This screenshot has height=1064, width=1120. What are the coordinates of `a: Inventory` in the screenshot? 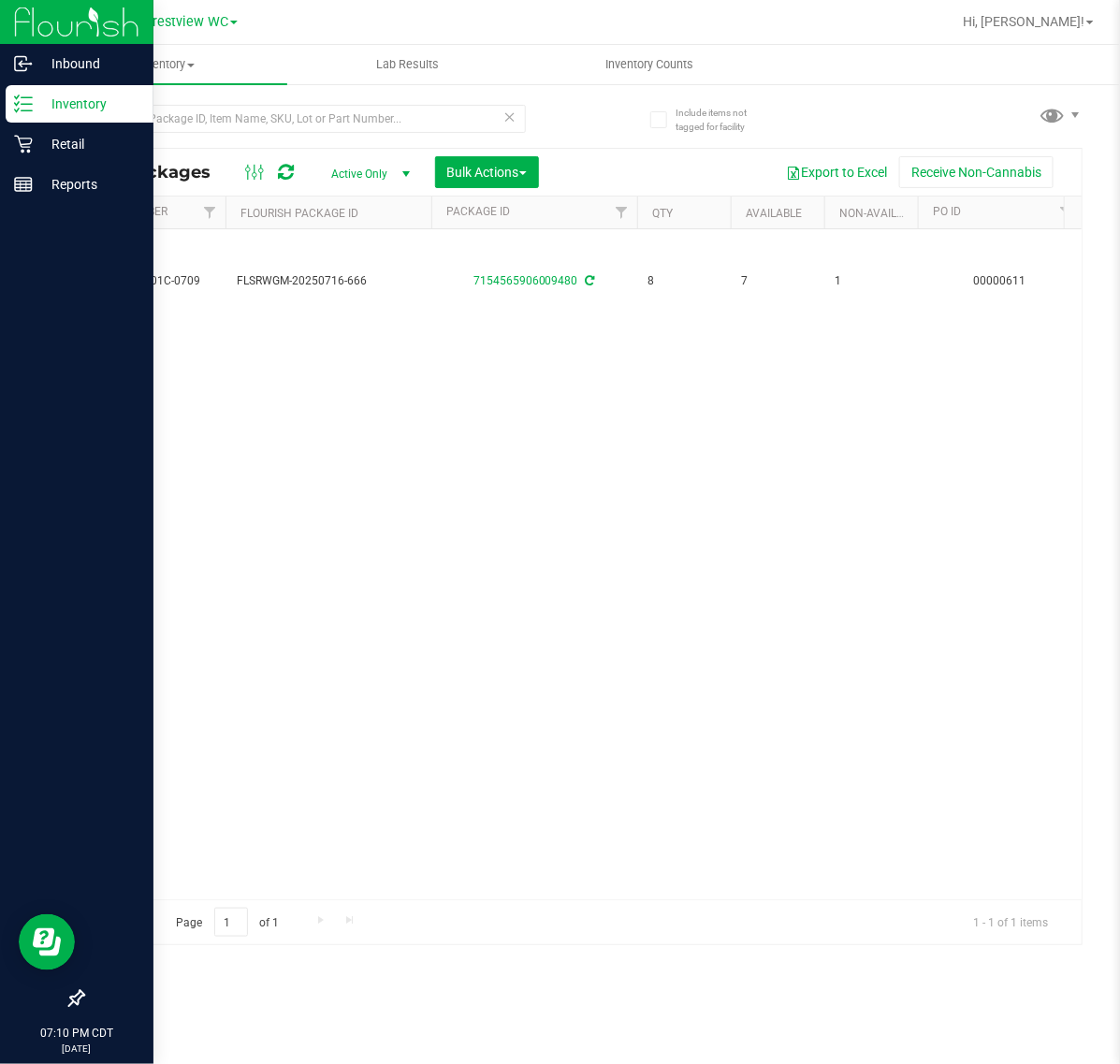 It's located at (166, 64).